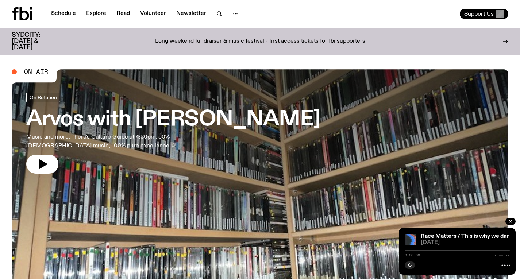  What do you see at coordinates (153, 14) in the screenshot?
I see `a: Volunteer` at bounding box center [153, 14].